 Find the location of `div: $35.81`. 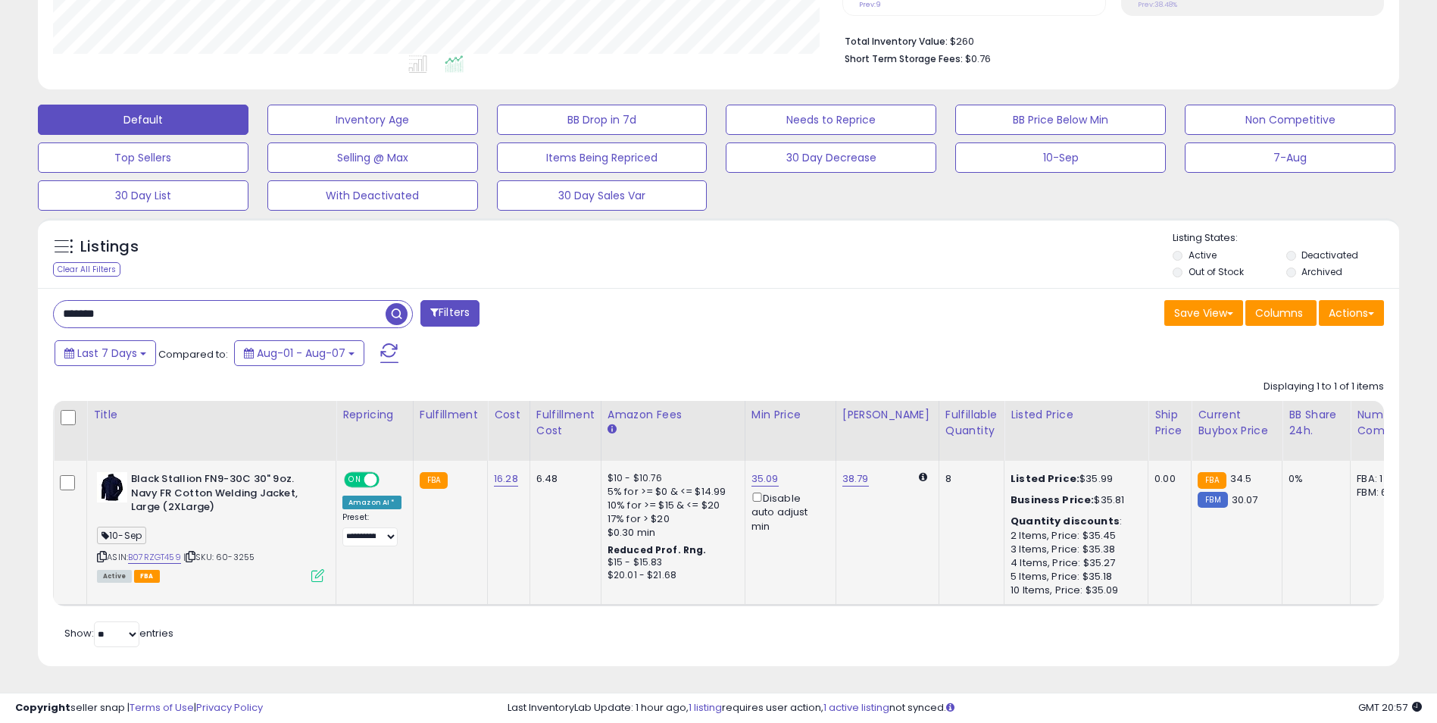

div: $35.81 is located at coordinates (1073, 500).